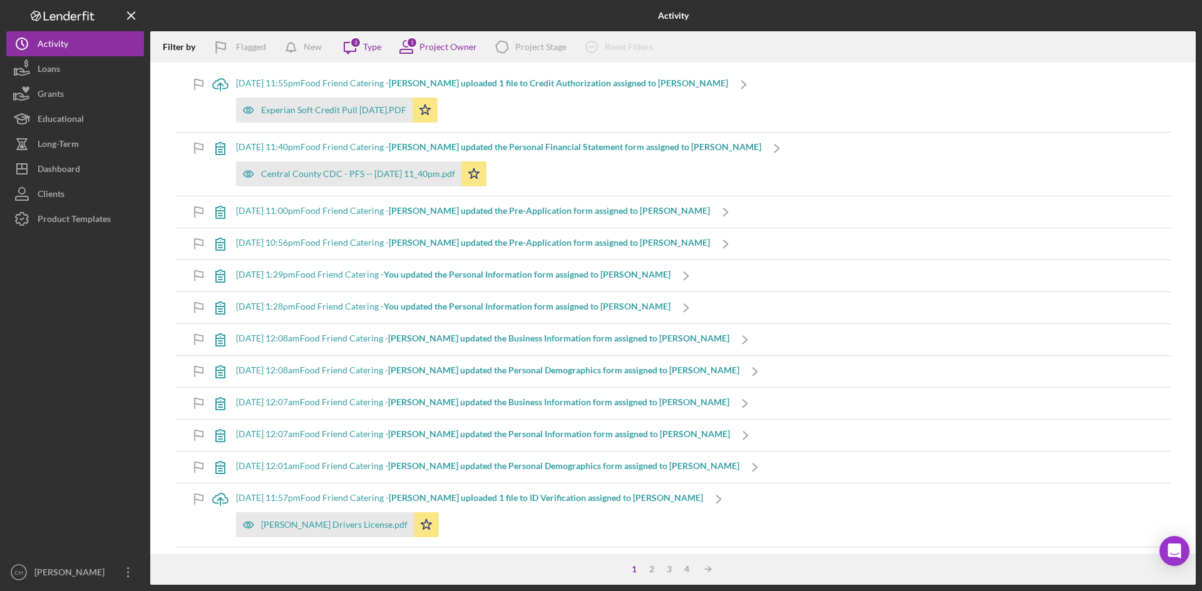 This screenshot has height=591, width=1202. Describe the element at coordinates (49, 70) in the screenshot. I see `div: Loans` at that location.